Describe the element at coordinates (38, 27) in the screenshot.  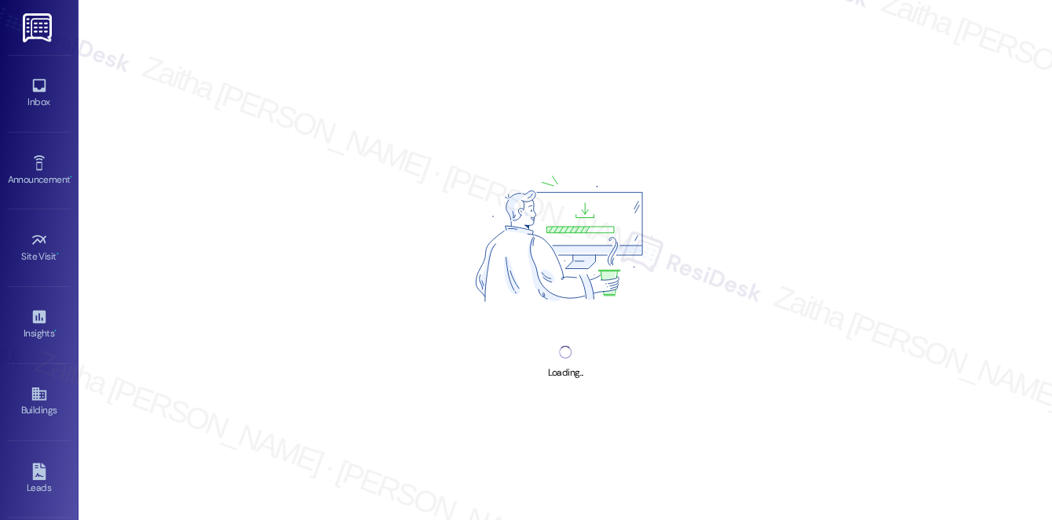
I see `img: ResiDesk Logo` at that location.